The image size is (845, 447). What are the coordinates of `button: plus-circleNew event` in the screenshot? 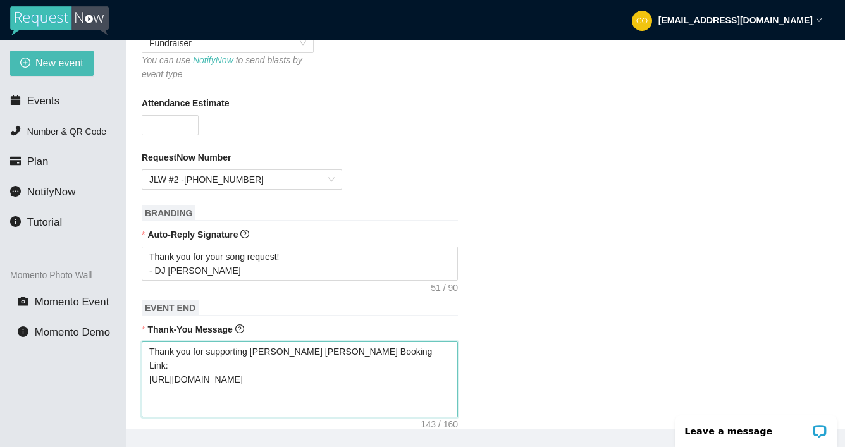 It's located at (52, 63).